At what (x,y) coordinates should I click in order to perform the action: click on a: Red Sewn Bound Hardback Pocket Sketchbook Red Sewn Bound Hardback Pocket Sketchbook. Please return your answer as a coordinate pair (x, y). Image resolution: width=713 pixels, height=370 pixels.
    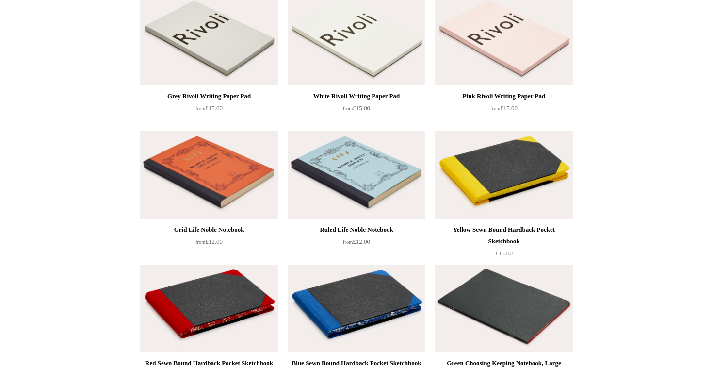
    Looking at the image, I should click on (209, 308).